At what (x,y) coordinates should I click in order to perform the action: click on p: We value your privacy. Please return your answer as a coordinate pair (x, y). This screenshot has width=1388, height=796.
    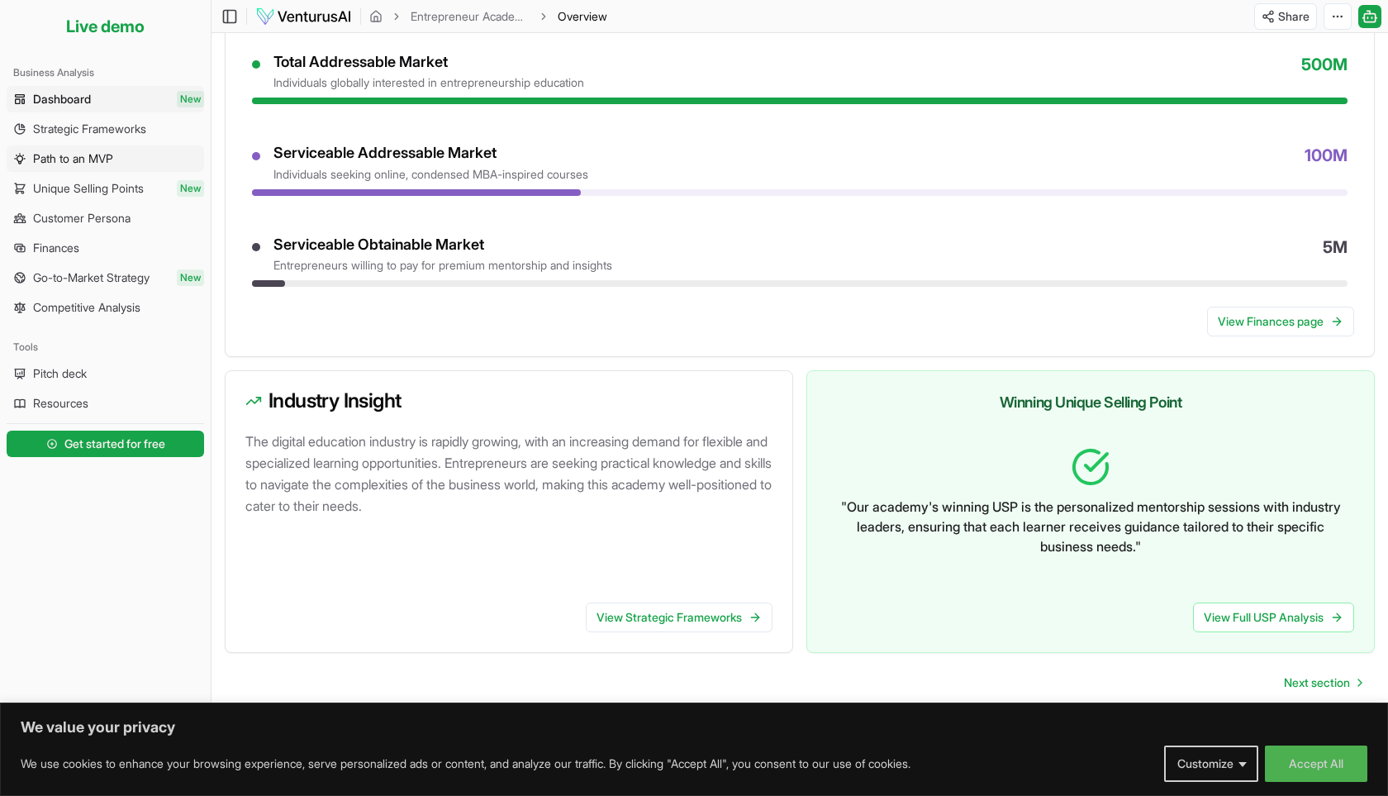
    Looking at the image, I should click on (694, 727).